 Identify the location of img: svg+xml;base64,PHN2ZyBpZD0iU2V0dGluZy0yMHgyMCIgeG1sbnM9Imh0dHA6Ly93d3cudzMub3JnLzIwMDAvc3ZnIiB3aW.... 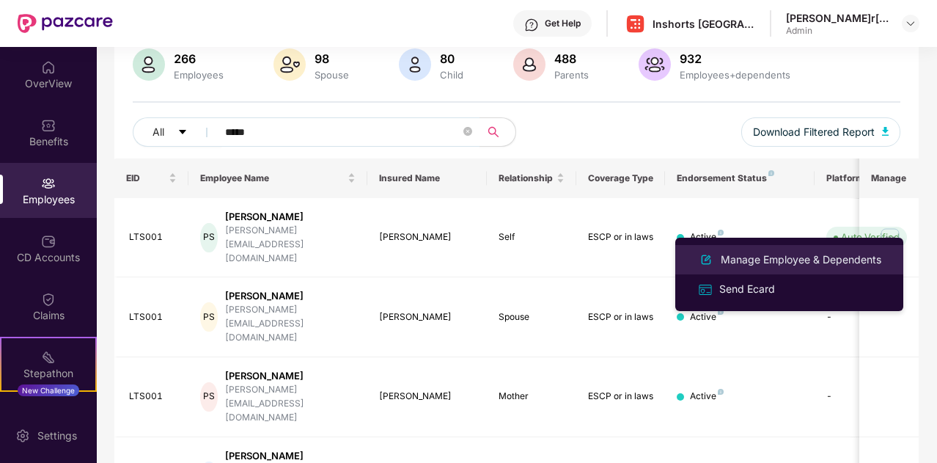
(23, 435).